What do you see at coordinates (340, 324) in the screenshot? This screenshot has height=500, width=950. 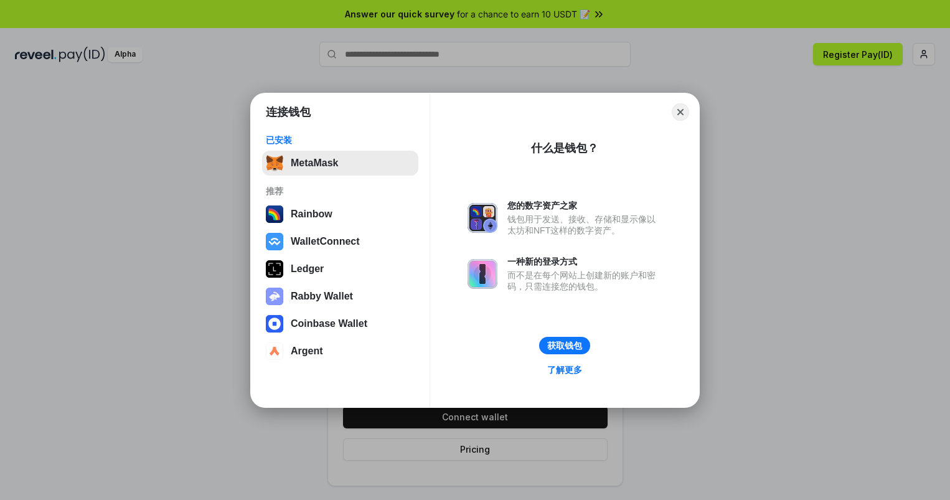 I see `button: Coinbase Wallet` at bounding box center [340, 324].